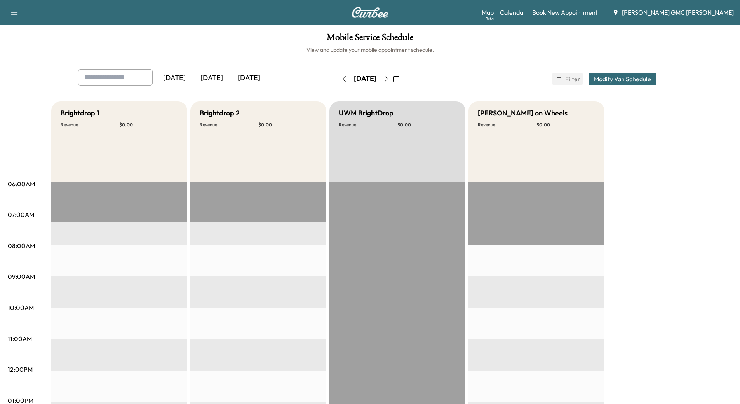  What do you see at coordinates (370, 39) in the screenshot?
I see `h1: Mobile Service Schedule` at bounding box center [370, 39].